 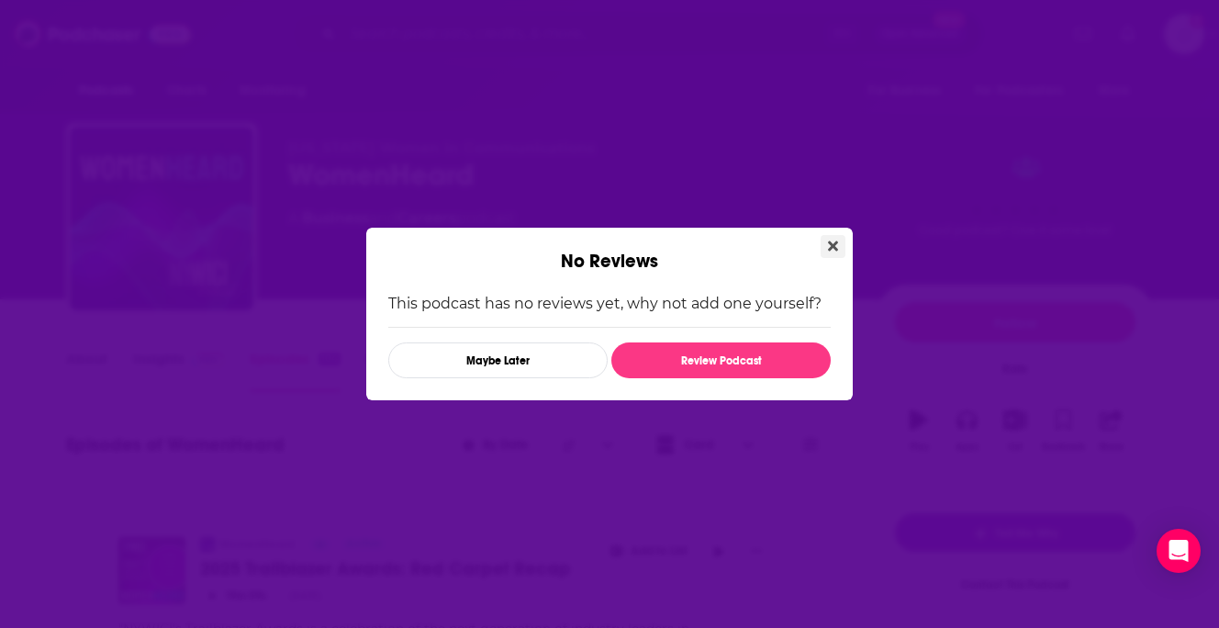 I want to click on p: This podcast has no reviews yet, why not add one yourself?, so click(x=609, y=303).